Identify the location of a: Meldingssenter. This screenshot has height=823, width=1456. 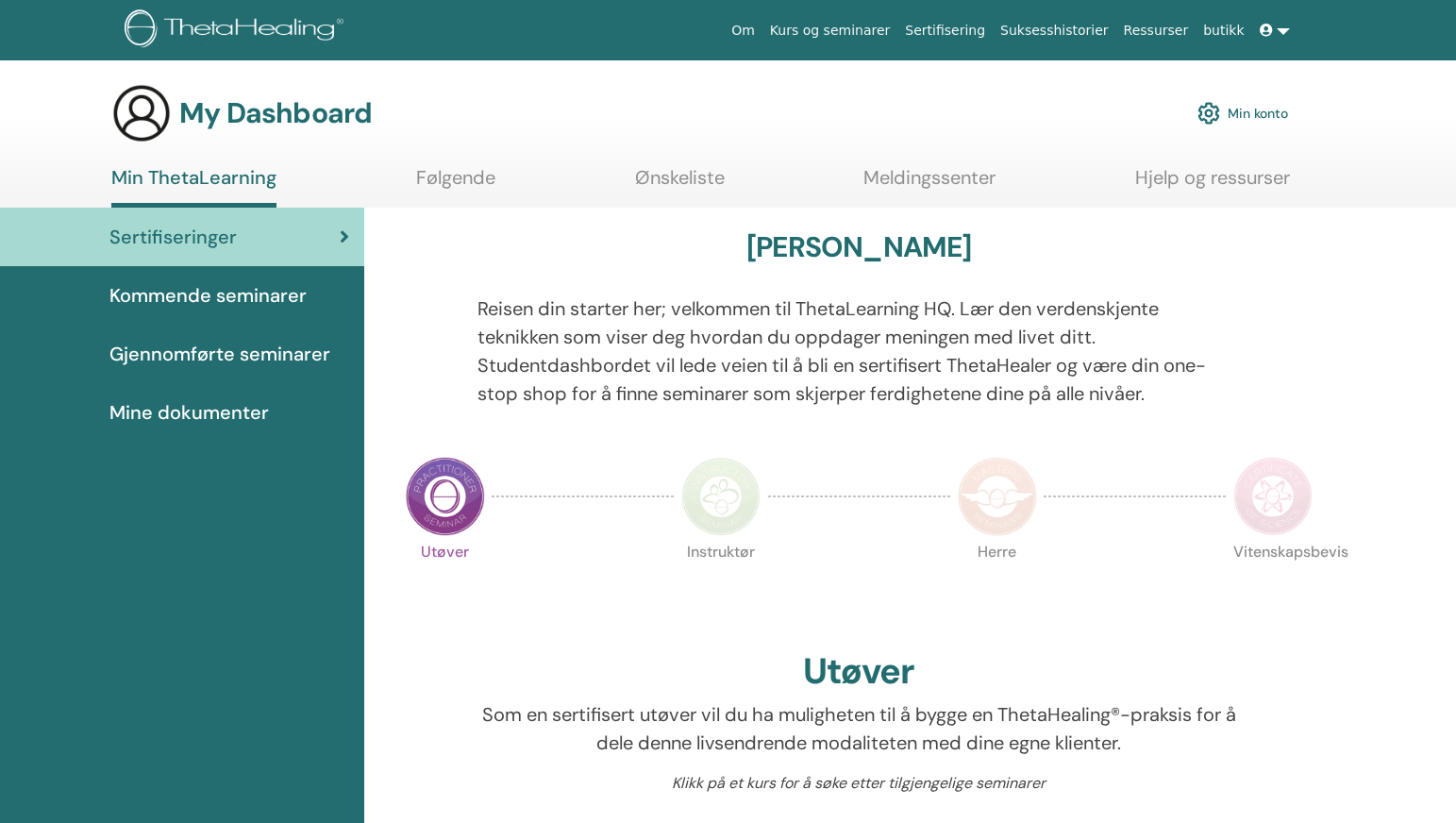
(930, 184).